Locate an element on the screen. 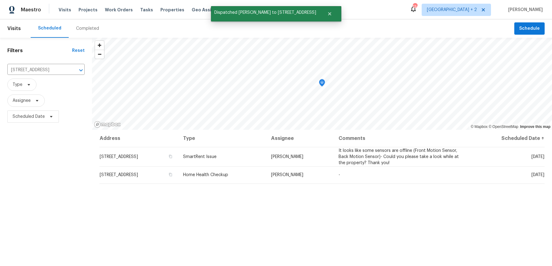 The height and width of the screenshot is (266, 552). span: Scheduled Date is located at coordinates (29, 116).